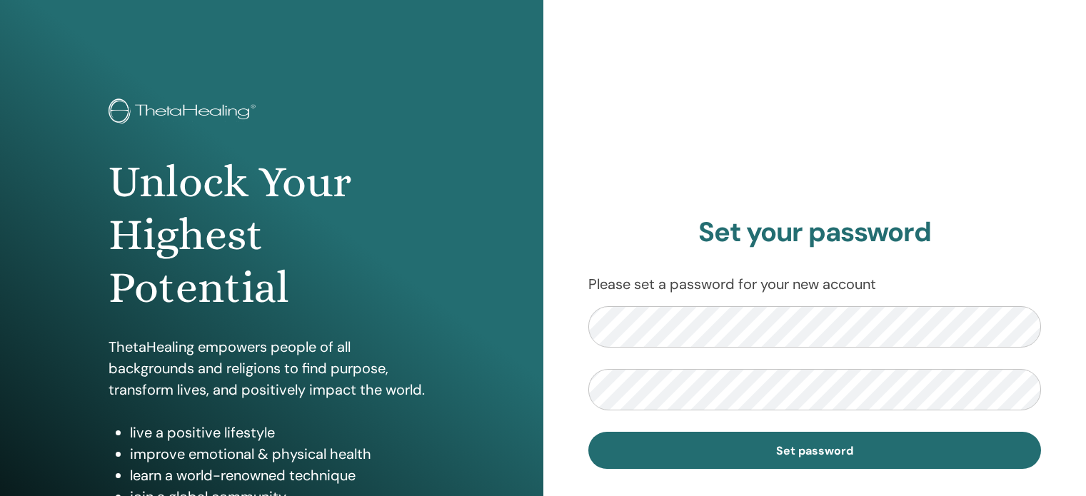 The width and height of the screenshot is (1086, 496). What do you see at coordinates (815, 284) in the screenshot?
I see `p: Please set a password for your new account` at bounding box center [815, 284].